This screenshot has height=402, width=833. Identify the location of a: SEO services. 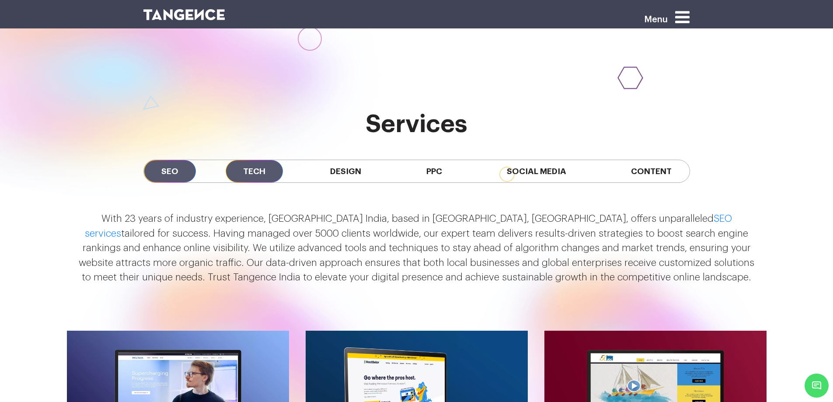
(408, 226).